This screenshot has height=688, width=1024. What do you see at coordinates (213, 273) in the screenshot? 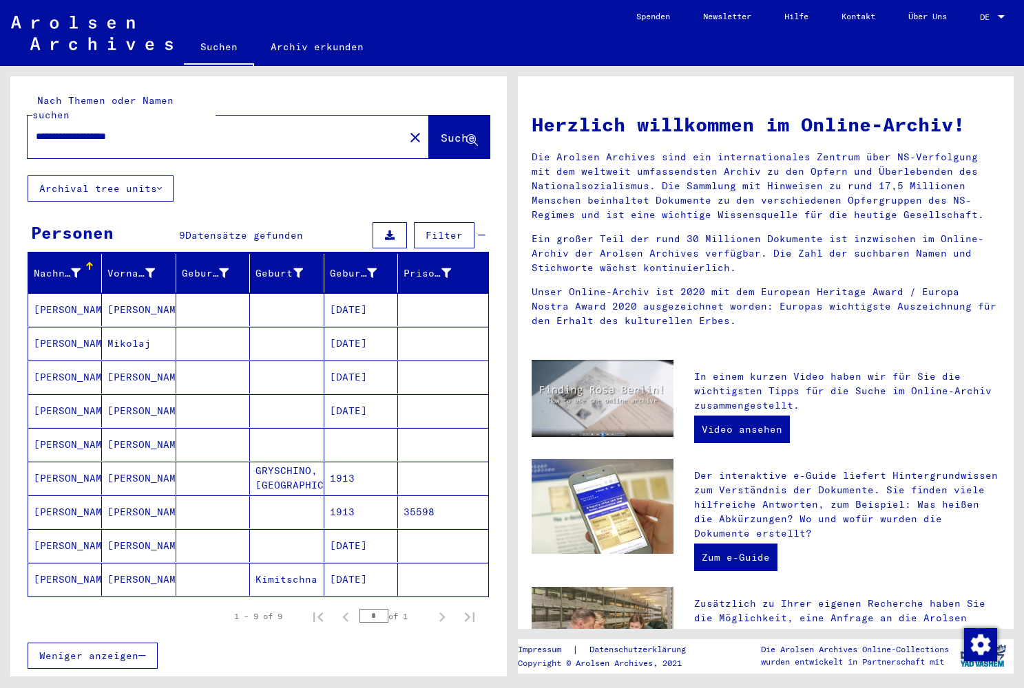
I see `mat-header-cell: Geburtsname` at bounding box center [213, 273].